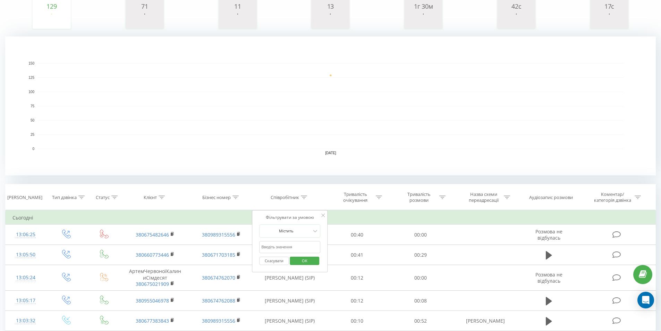 The image size is (661, 331). What do you see at coordinates (219, 277) in the screenshot?
I see `a: 380674762070` at bounding box center [219, 277].